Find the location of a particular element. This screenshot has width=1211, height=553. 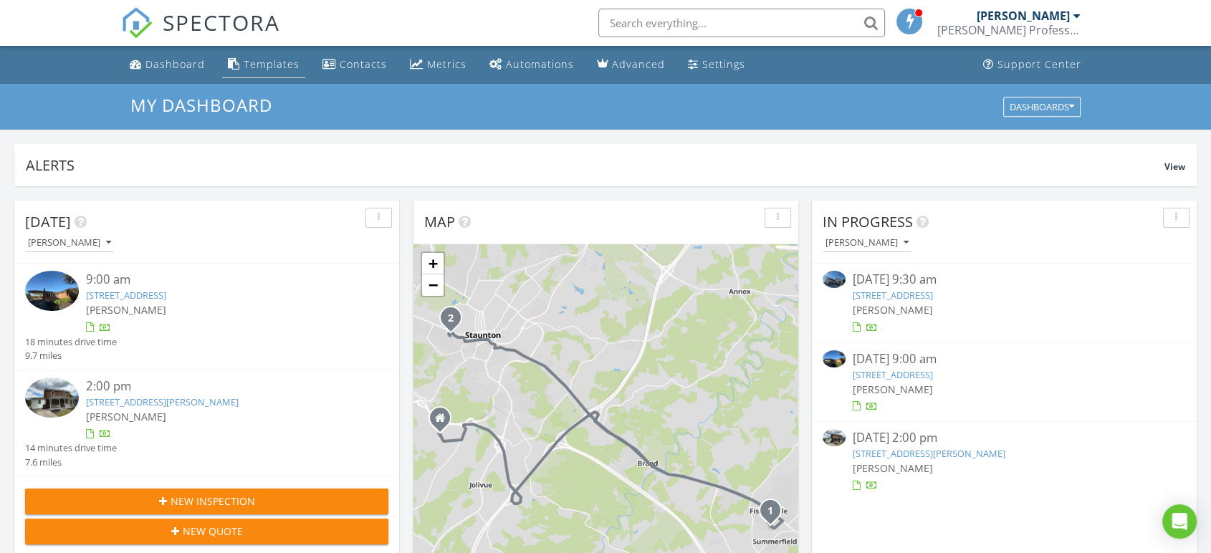

a: SPECTORA is located at coordinates (201, 34).